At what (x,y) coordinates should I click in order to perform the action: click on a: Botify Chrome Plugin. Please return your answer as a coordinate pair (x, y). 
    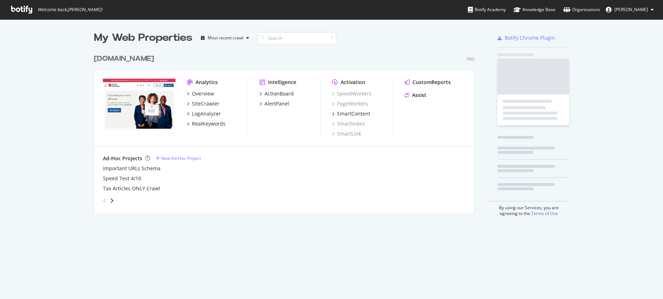
    Looking at the image, I should click on (527, 38).